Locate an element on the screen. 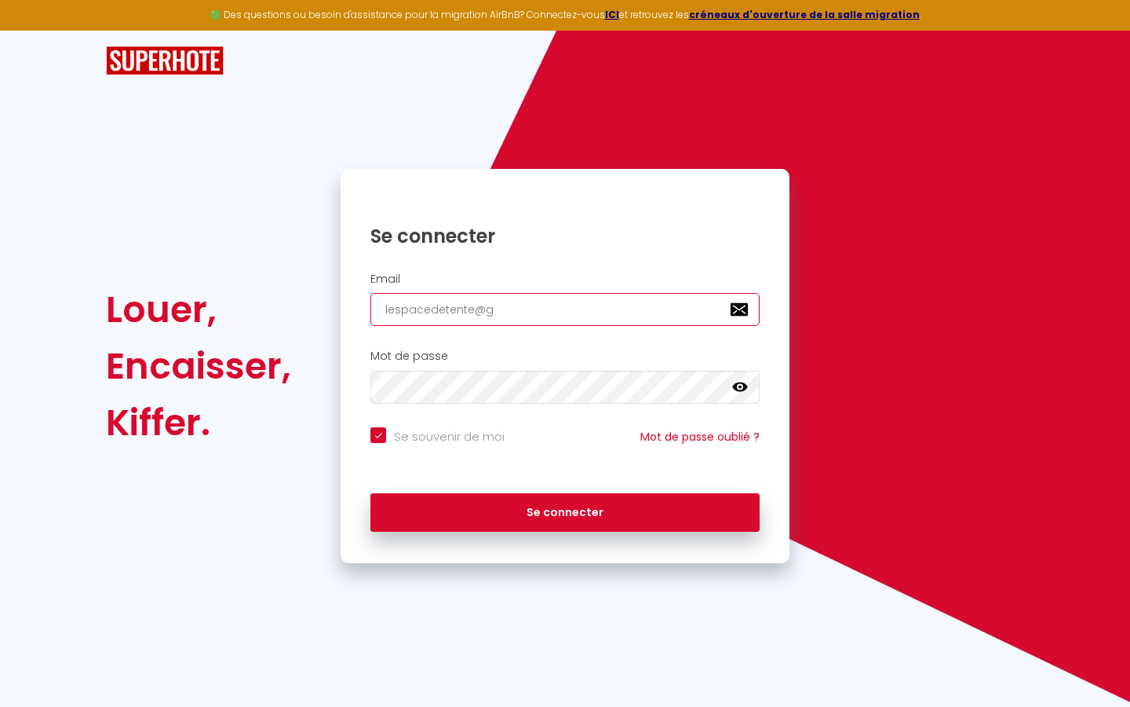 This screenshot has height=707, width=1130. button: Ouvrir le widget de chat LiveChat is located at coordinates (36, 30).